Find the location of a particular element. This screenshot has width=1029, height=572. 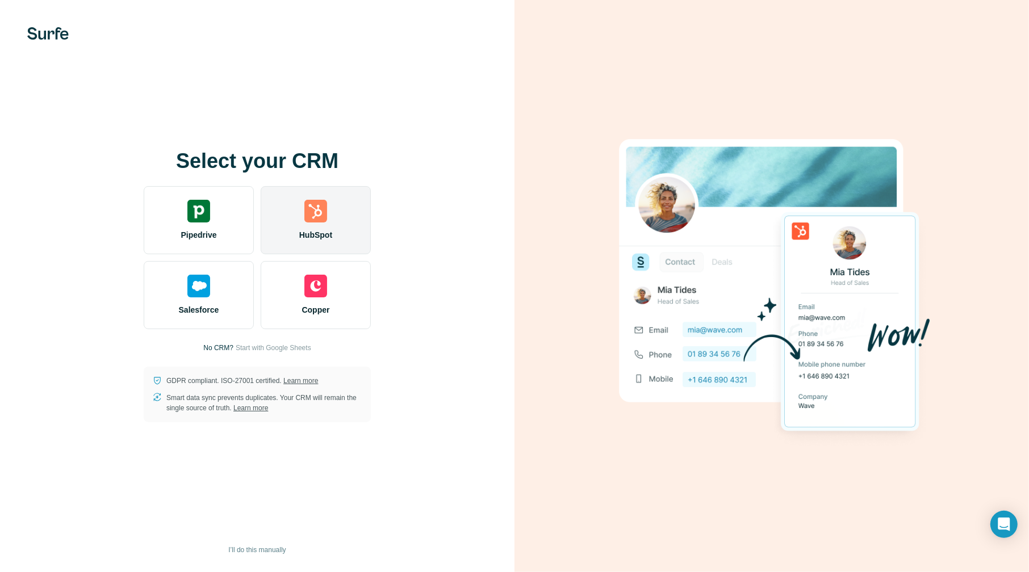

img: salesforce's logo is located at coordinates (199, 286).